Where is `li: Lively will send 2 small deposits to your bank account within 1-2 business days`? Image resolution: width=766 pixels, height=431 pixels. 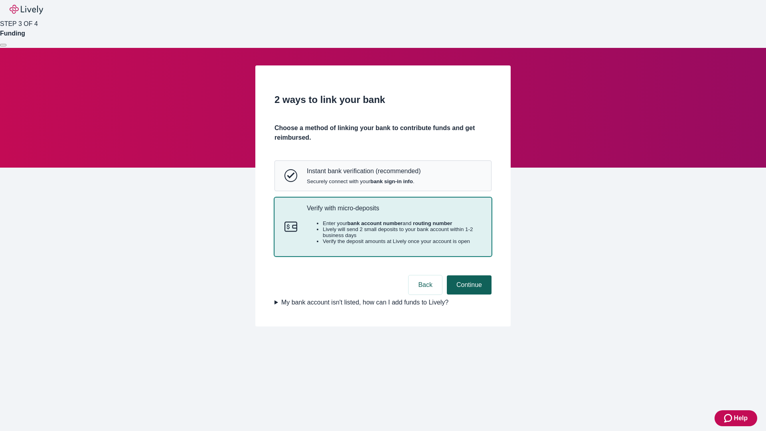
li: Lively will send 2 small deposits to your bank account within 1-2 business days is located at coordinates (402, 232).